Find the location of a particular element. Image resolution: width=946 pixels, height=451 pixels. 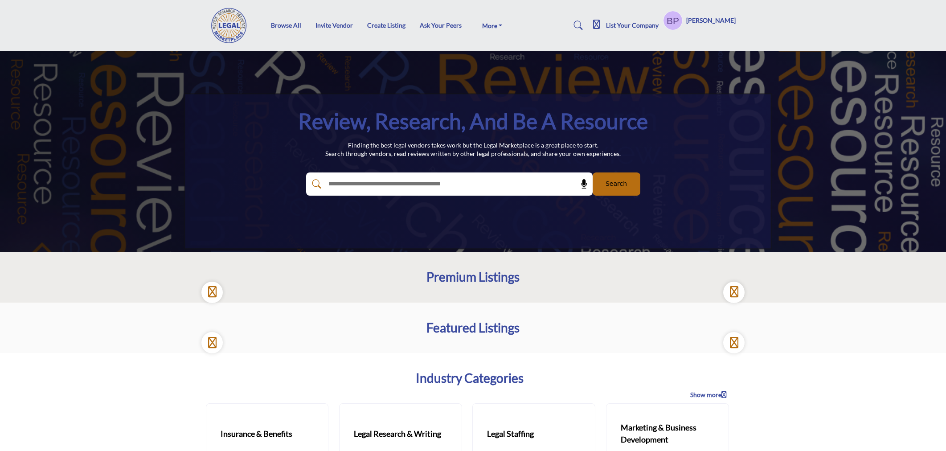

a: Browse All is located at coordinates (286, 25).